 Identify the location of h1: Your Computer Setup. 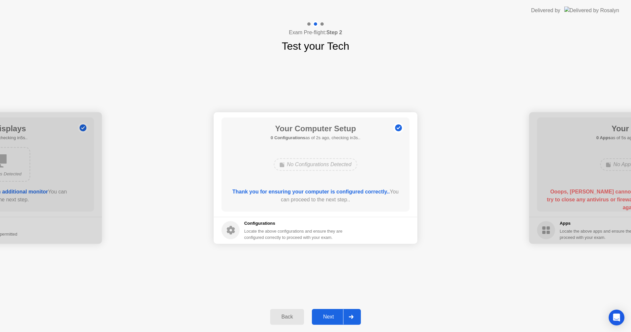
(316, 129).